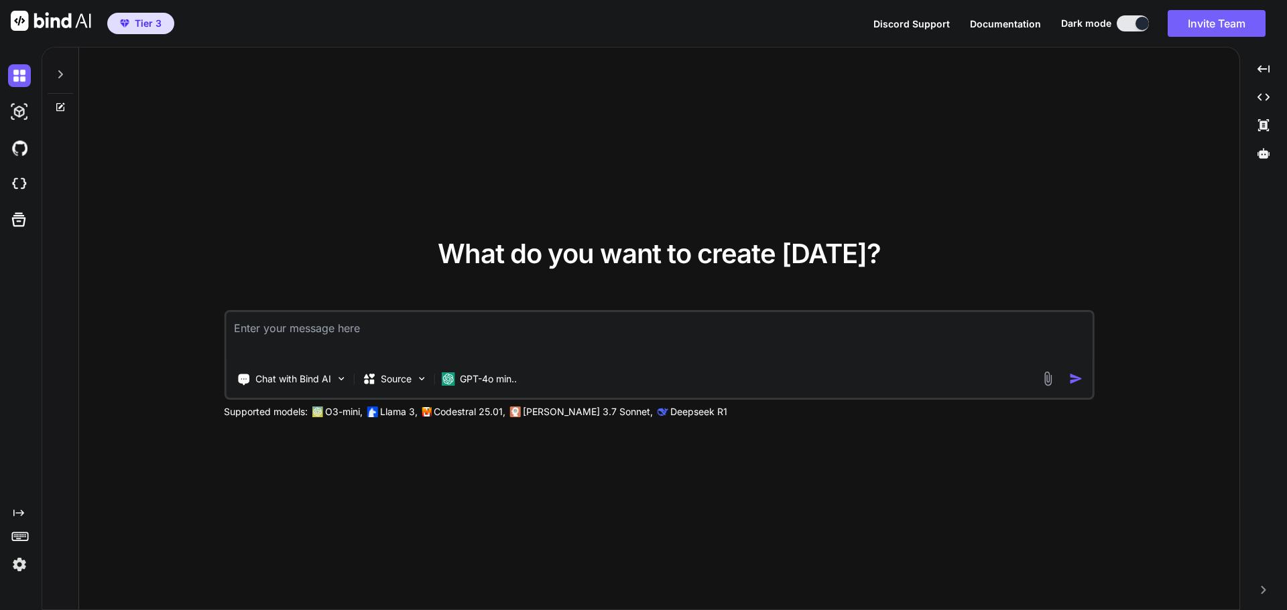  Describe the element at coordinates (125, 23) in the screenshot. I see `img: premium` at that location.